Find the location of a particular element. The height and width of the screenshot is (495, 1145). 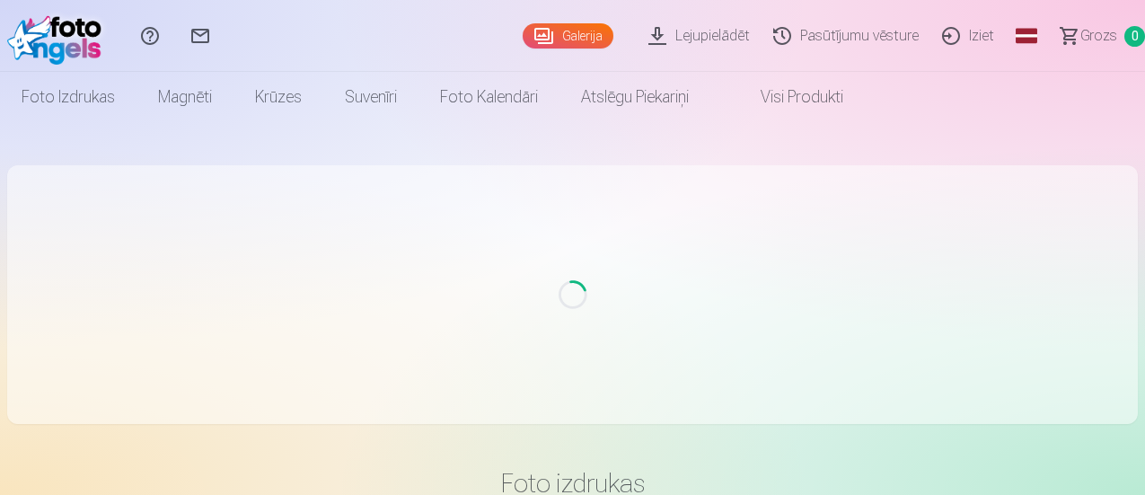

a: Magnēti is located at coordinates (185, 97).